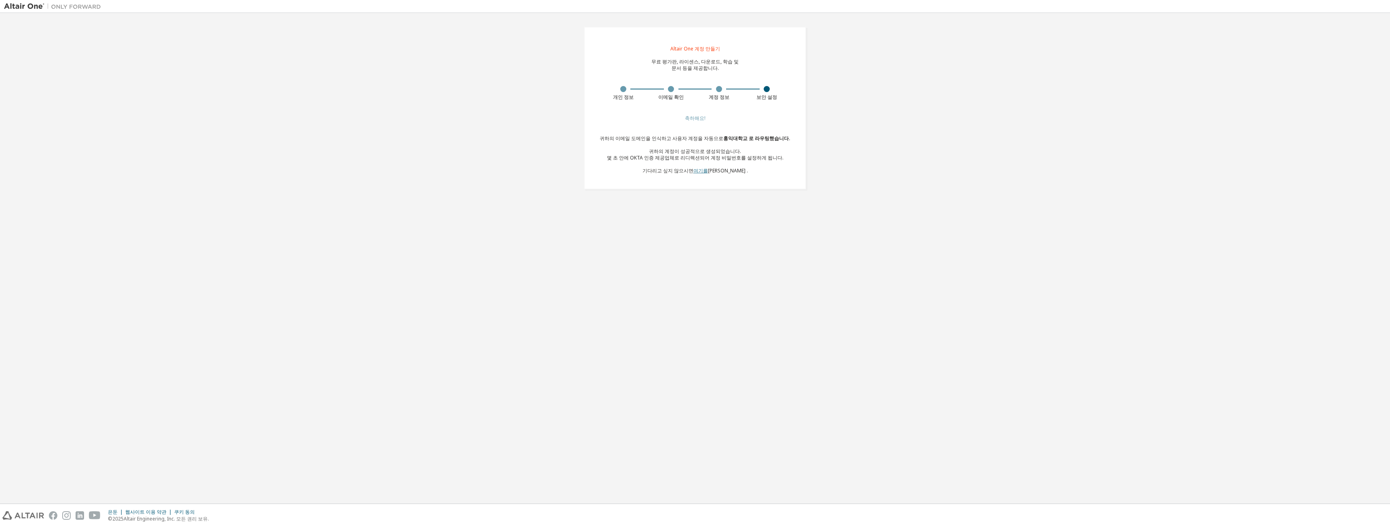 Image resolution: width=1390 pixels, height=527 pixels. I want to click on font: 웹사이트 이용 약관, so click(146, 512).